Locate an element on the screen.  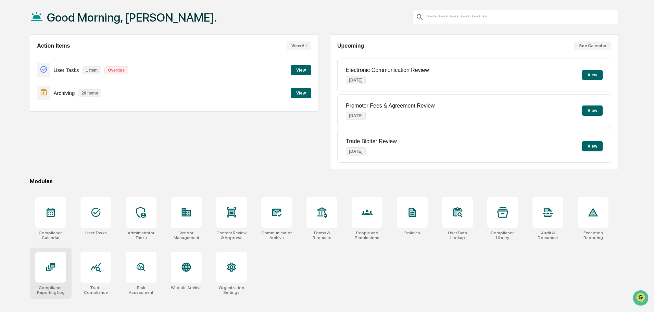
div: Risk Assessment is located at coordinates (141, 290).